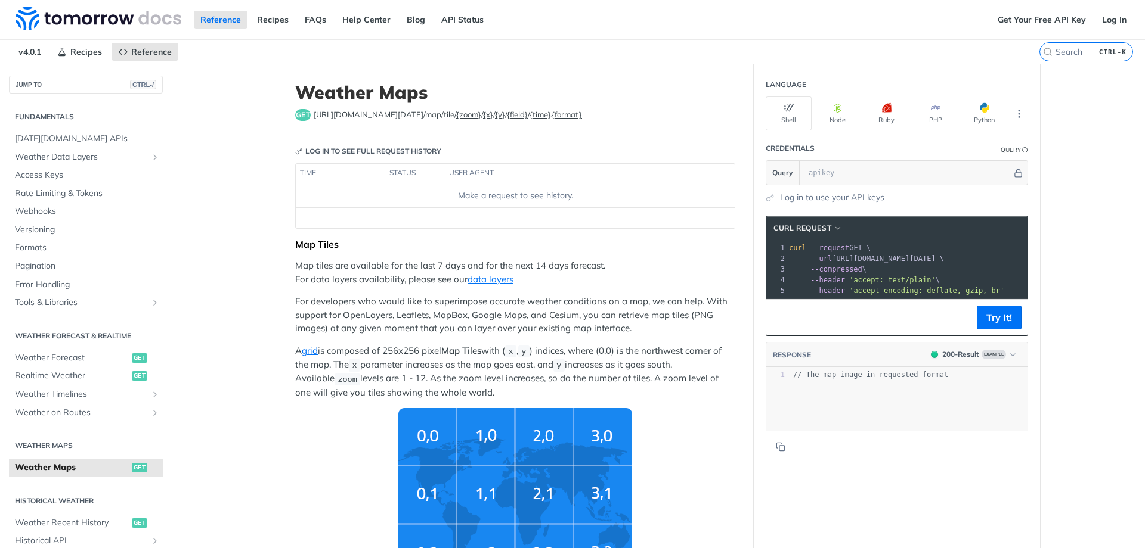  What do you see at coordinates (72, 523) in the screenshot?
I see `span: Weather Recent History` at bounding box center [72, 523].